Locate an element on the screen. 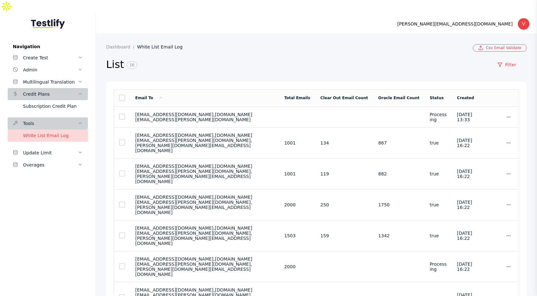  a: Clear Out Email Count is located at coordinates (344, 98).